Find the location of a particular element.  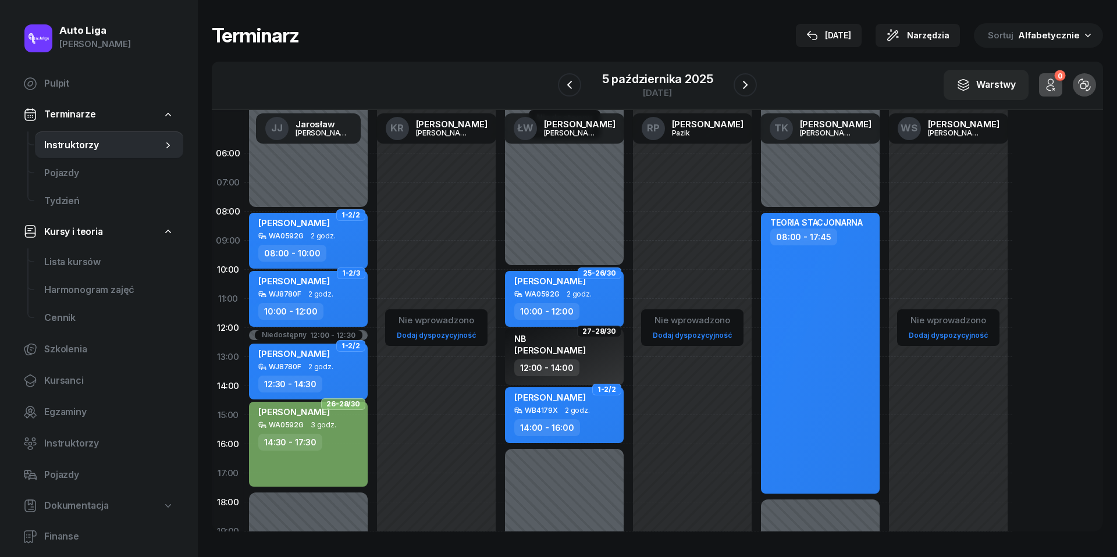

span: Tydzień is located at coordinates (109, 201).